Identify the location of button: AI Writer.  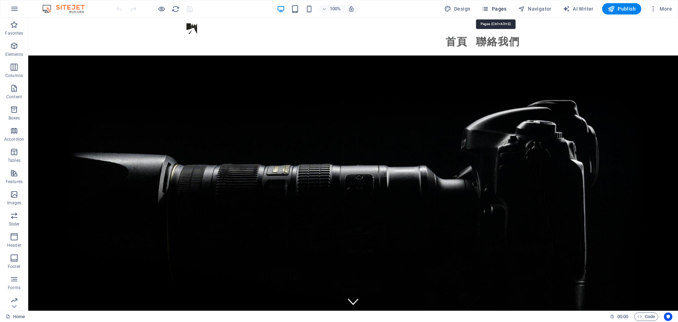
(578, 9).